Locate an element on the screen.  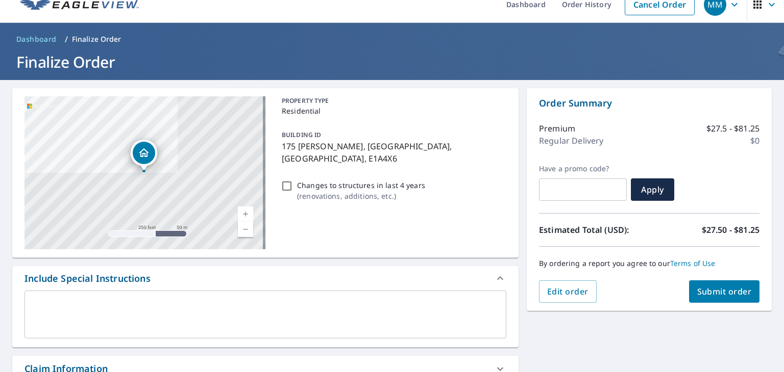
button: Edit order is located at coordinates (567, 292).